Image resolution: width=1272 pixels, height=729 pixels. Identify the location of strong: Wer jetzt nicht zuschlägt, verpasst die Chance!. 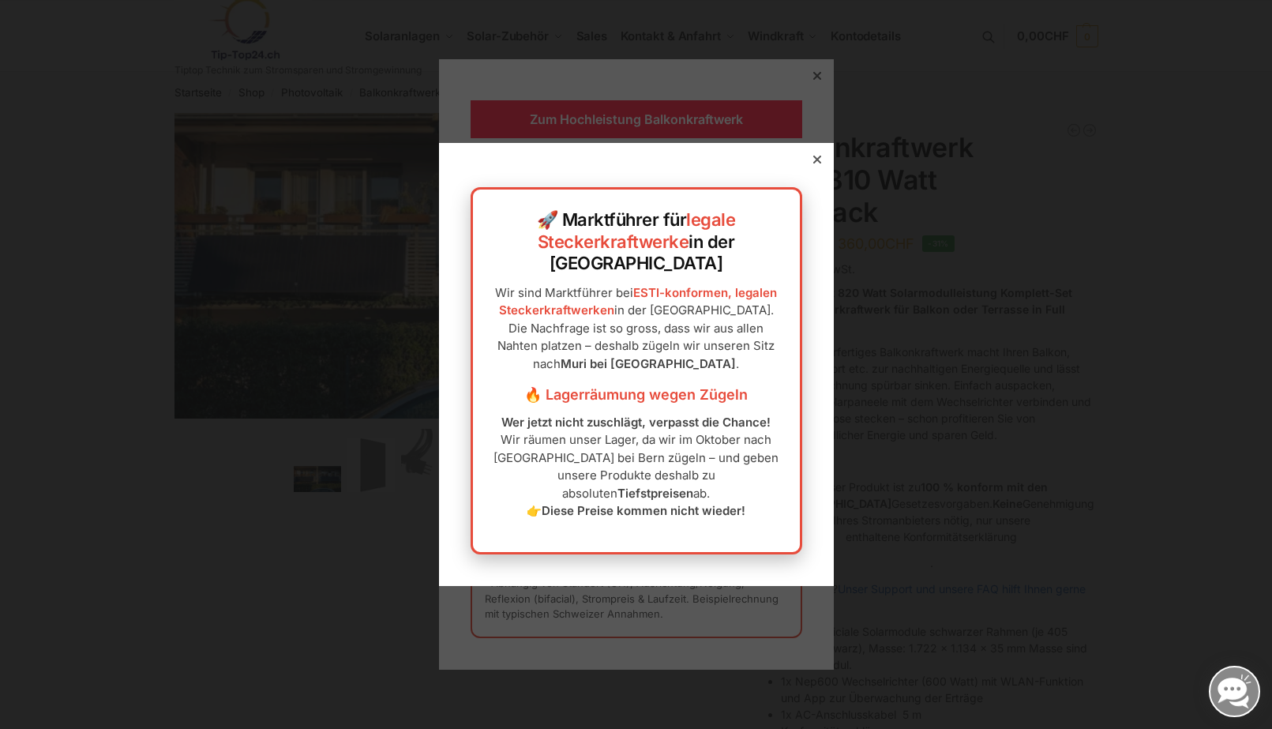
(636, 422).